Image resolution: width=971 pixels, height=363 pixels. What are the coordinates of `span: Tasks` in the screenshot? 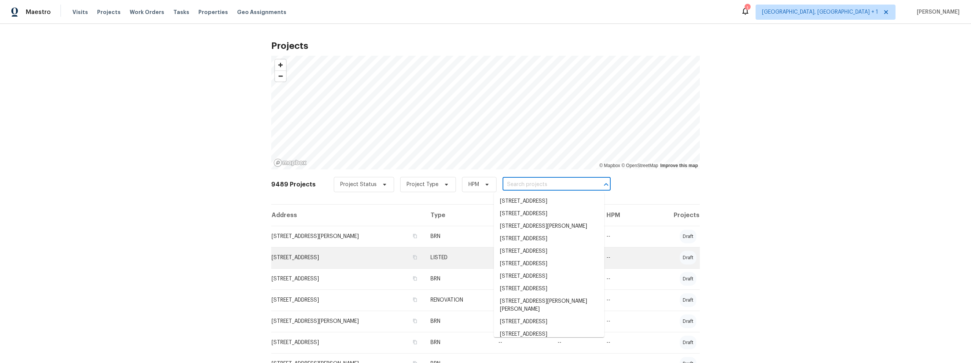 It's located at (181, 12).